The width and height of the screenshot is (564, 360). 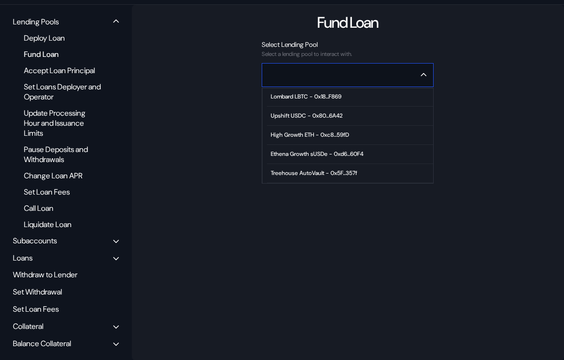 What do you see at coordinates (36, 21) in the screenshot?
I see `div: Lending Pools` at bounding box center [36, 21].